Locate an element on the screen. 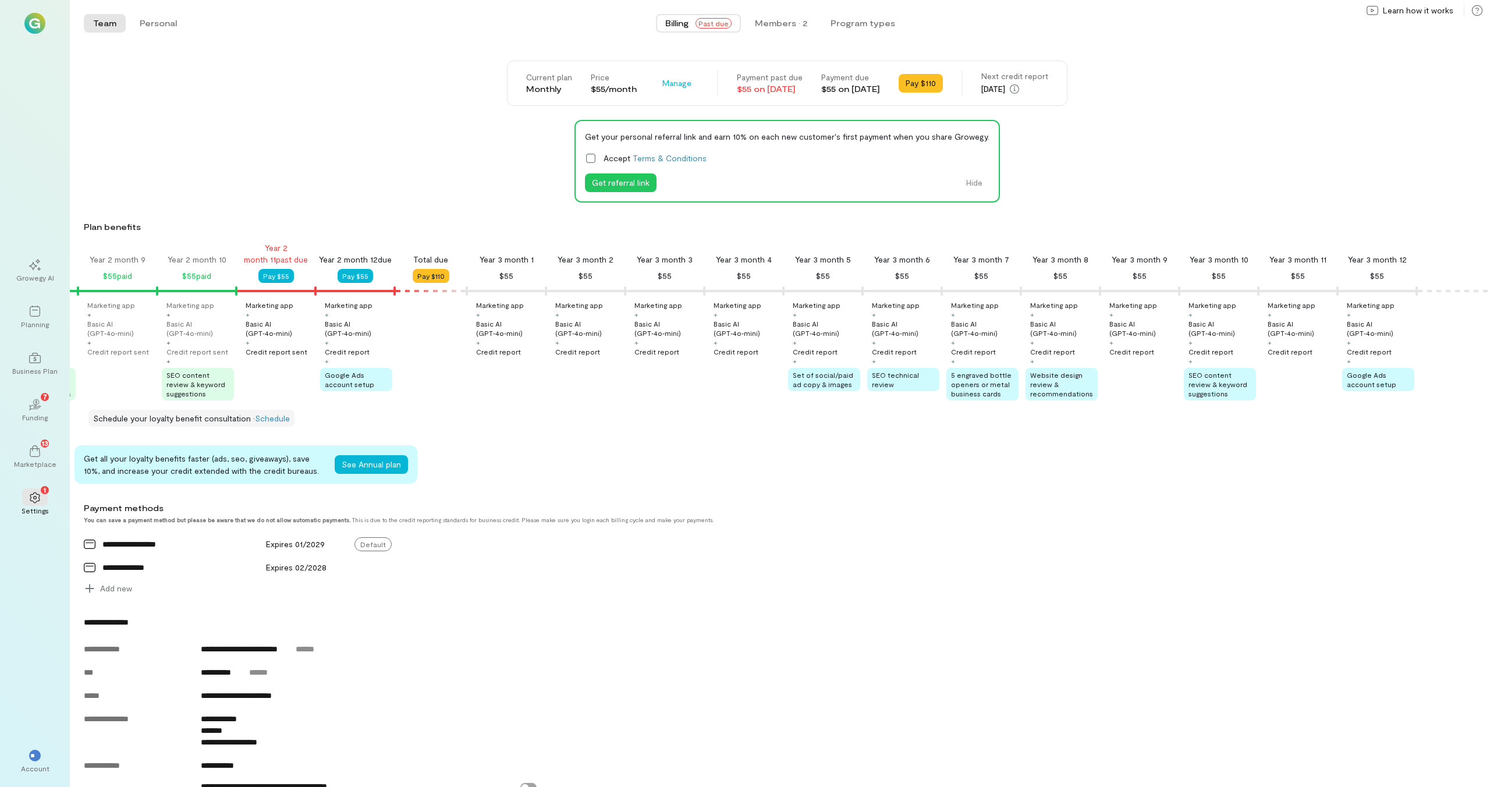 The image size is (1490, 787). span: SEO content review & keyword suggestions is located at coordinates (196, 384).